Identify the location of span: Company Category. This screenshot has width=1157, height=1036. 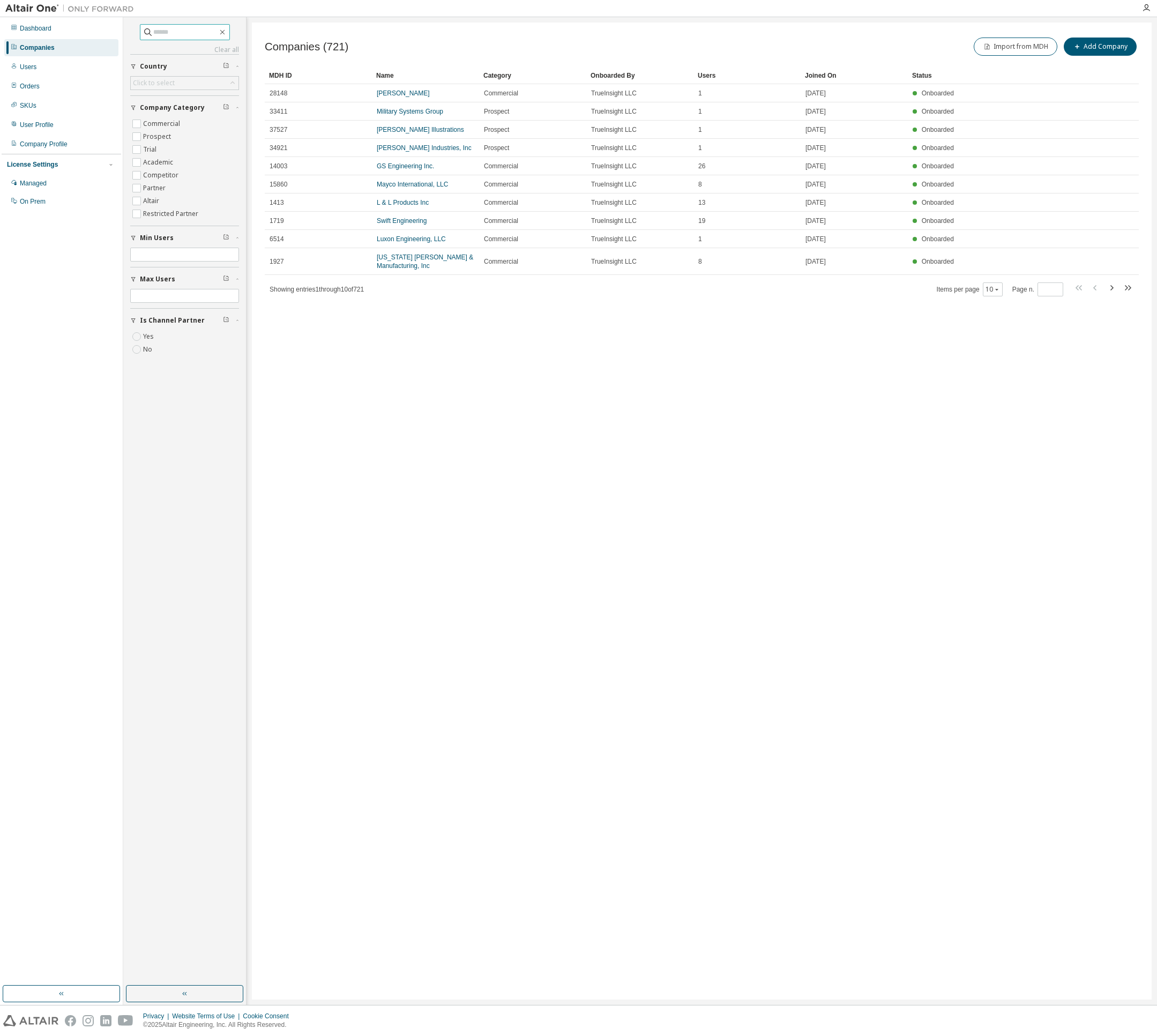
(172, 108).